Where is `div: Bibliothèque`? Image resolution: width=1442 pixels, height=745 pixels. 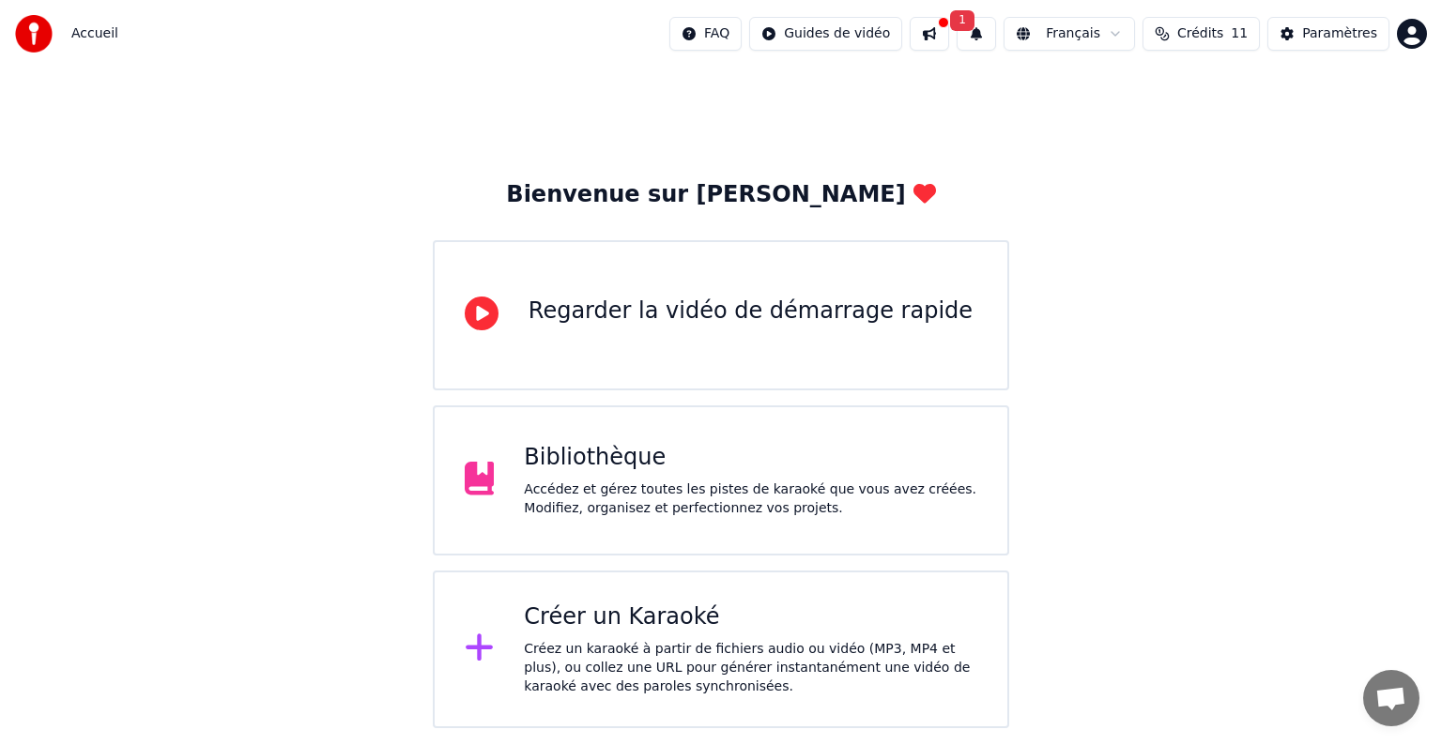 div: Bibliothèque is located at coordinates (750, 458).